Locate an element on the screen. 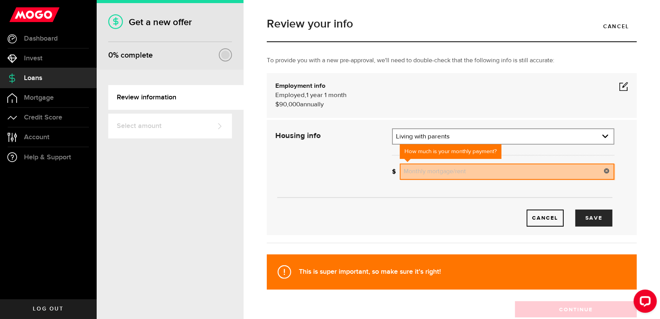 The height and width of the screenshot is (319, 660). span: 1 year 1 month is located at coordinates (326, 95).